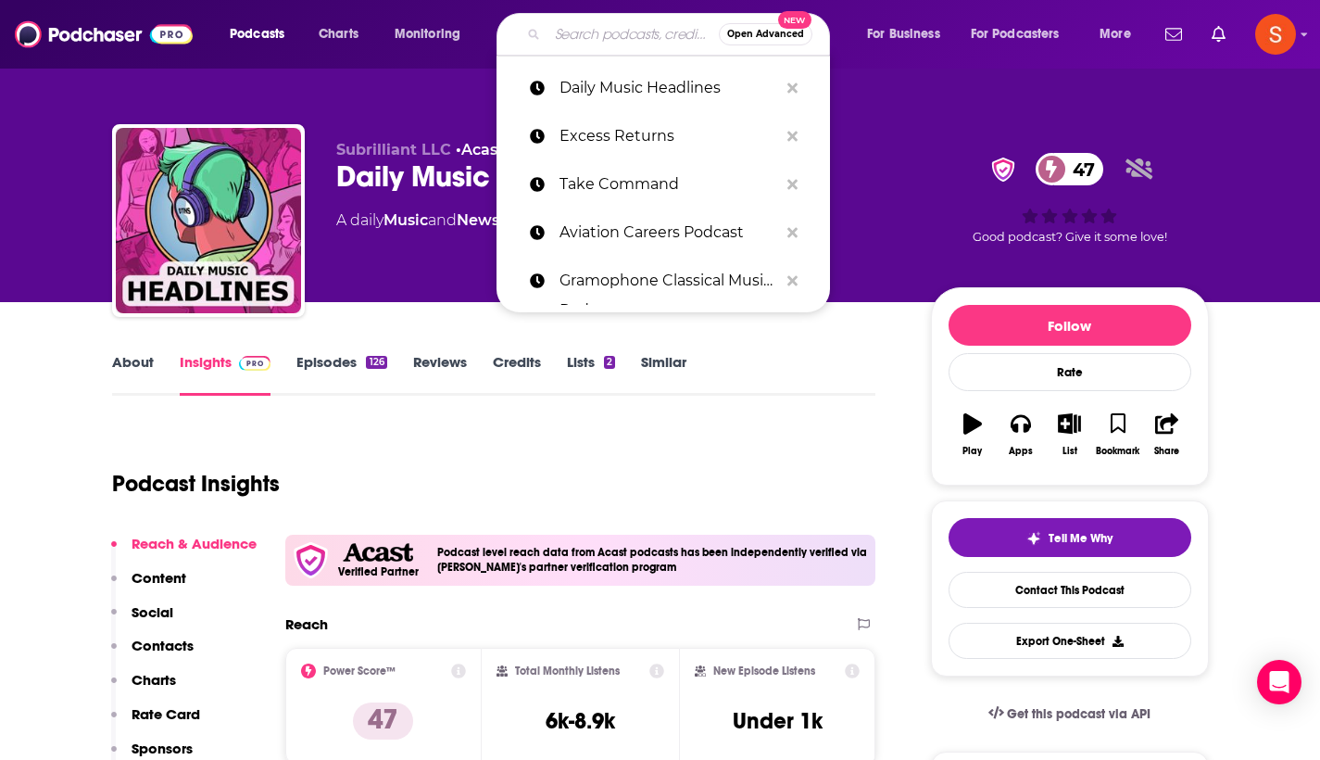 The image size is (1320, 760). Describe the element at coordinates (663, 233) in the screenshot. I see `a: Aviation Careers Podcast` at that location.